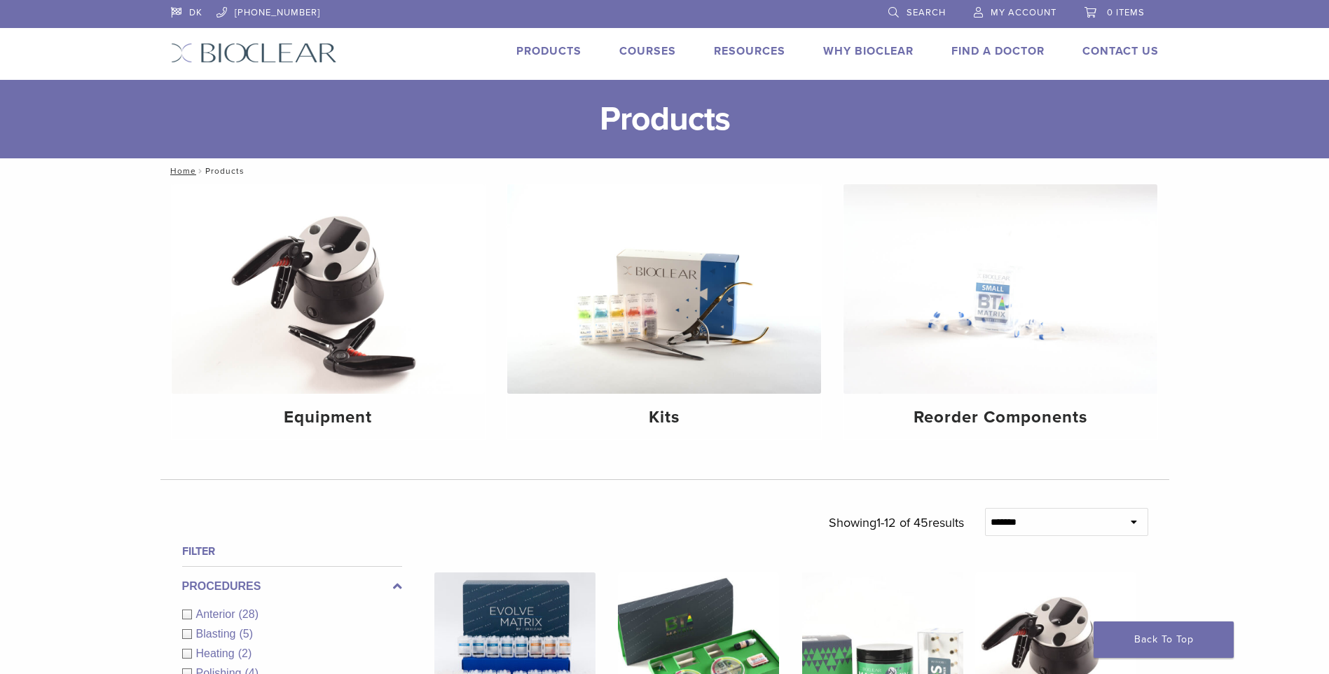 The image size is (1329, 674). I want to click on span: Anterior, so click(217, 614).